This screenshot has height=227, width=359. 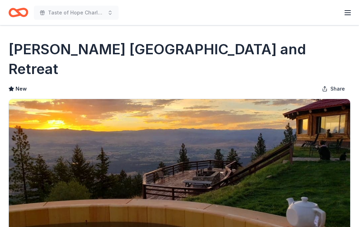 What do you see at coordinates (333, 89) in the screenshot?
I see `button: Share` at bounding box center [333, 89].